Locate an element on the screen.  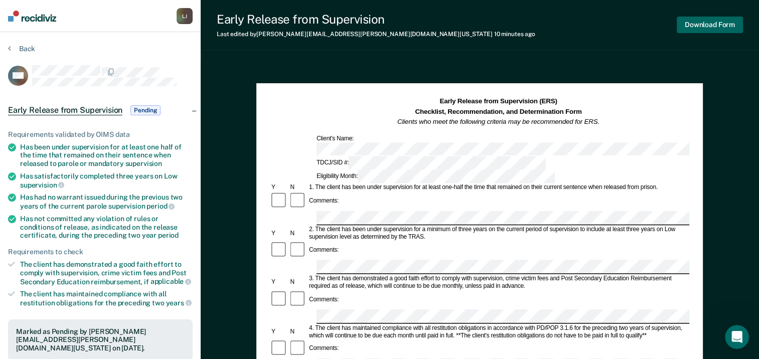
div: The client has maintained compliance with all restitution obligations for the preceding two is located at coordinates (106, 298).